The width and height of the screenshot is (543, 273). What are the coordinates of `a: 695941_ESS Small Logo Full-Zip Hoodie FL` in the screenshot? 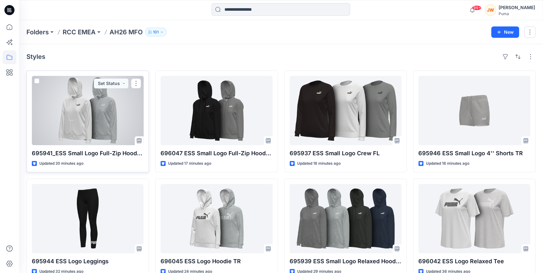 It's located at (87, 110).